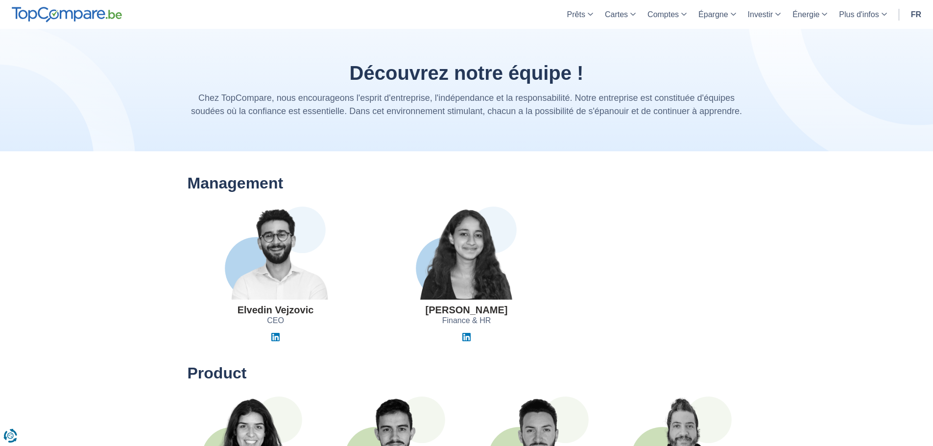 This screenshot has height=446, width=933. What do you see at coordinates (275, 321) in the screenshot?
I see `span: CEO` at bounding box center [275, 321].